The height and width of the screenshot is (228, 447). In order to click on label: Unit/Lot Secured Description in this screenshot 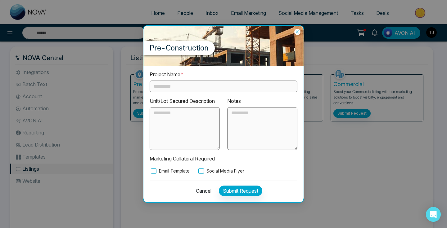, I will do `click(182, 101)`.